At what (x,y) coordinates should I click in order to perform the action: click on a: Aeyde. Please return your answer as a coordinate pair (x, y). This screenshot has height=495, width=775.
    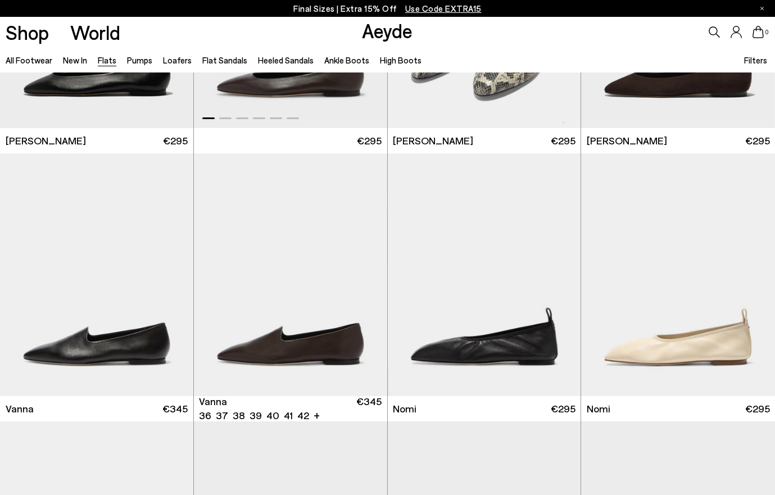
    Looking at the image, I should click on (387, 30).